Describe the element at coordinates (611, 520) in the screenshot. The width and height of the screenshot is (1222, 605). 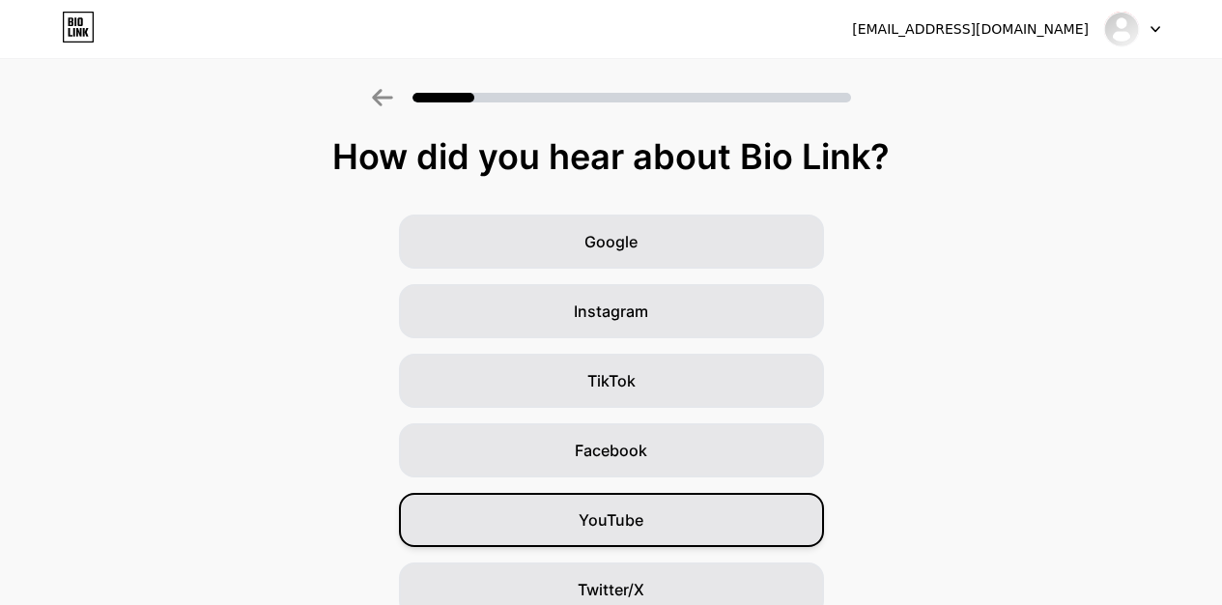
I see `span: YouTube` at that location.